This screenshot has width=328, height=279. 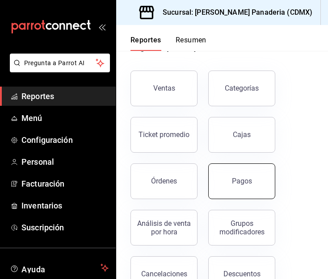 What do you see at coordinates (65, 183) in the screenshot?
I see `span: Facturación` at bounding box center [65, 183].